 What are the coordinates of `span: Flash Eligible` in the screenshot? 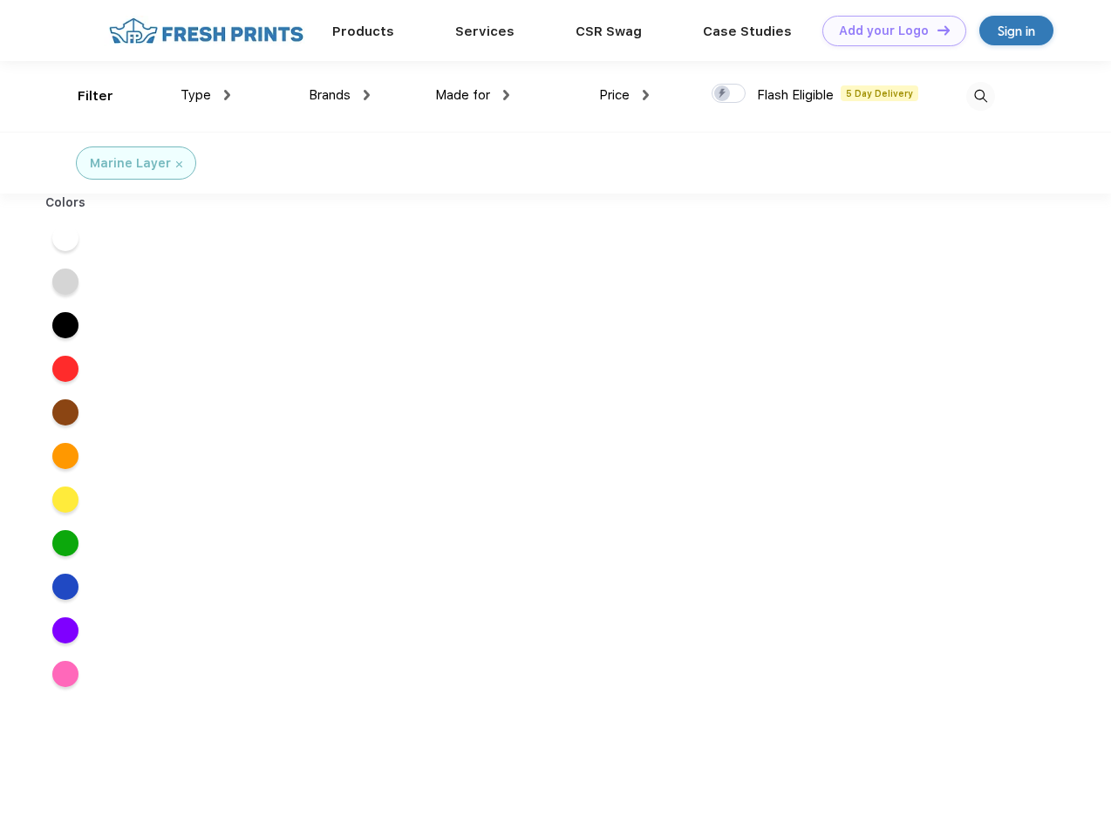 It's located at (795, 95).